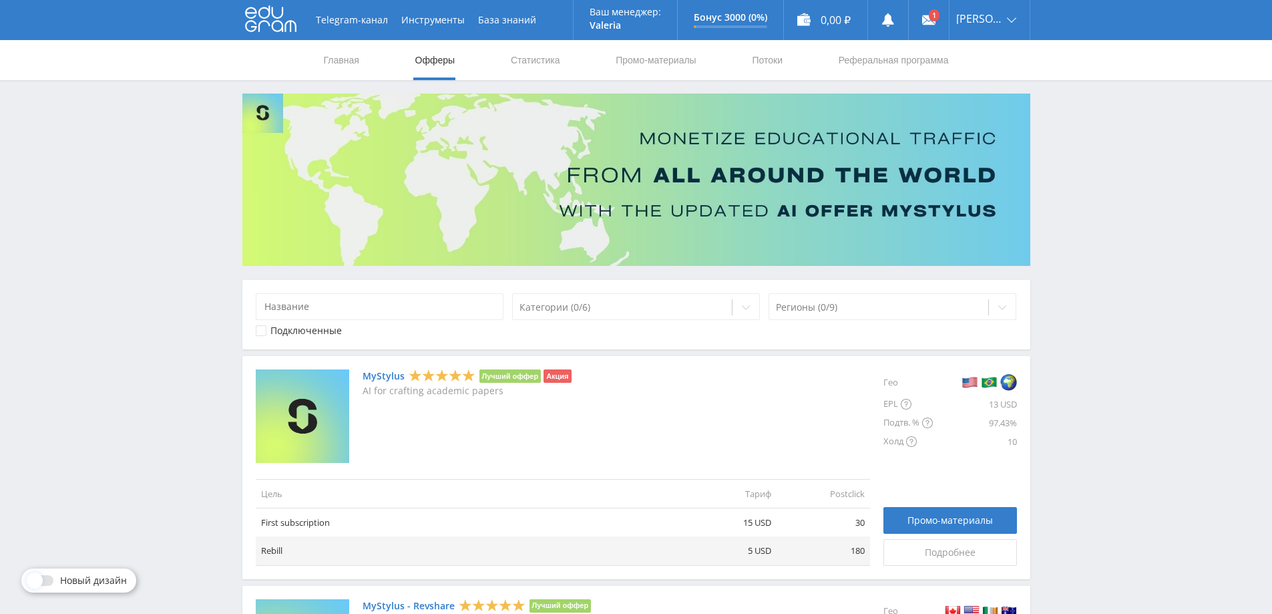 This screenshot has height=614, width=1272. Describe the element at coordinates (823, 522) in the screenshot. I see `td: 30` at that location.